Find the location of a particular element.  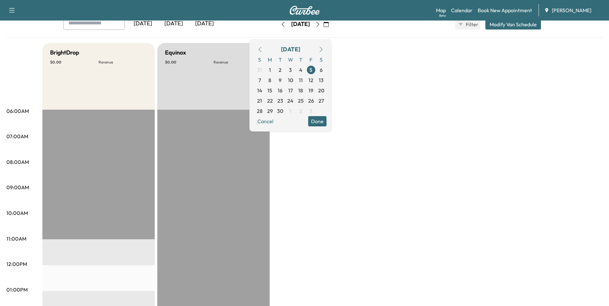

span: 20 is located at coordinates (321, 90).